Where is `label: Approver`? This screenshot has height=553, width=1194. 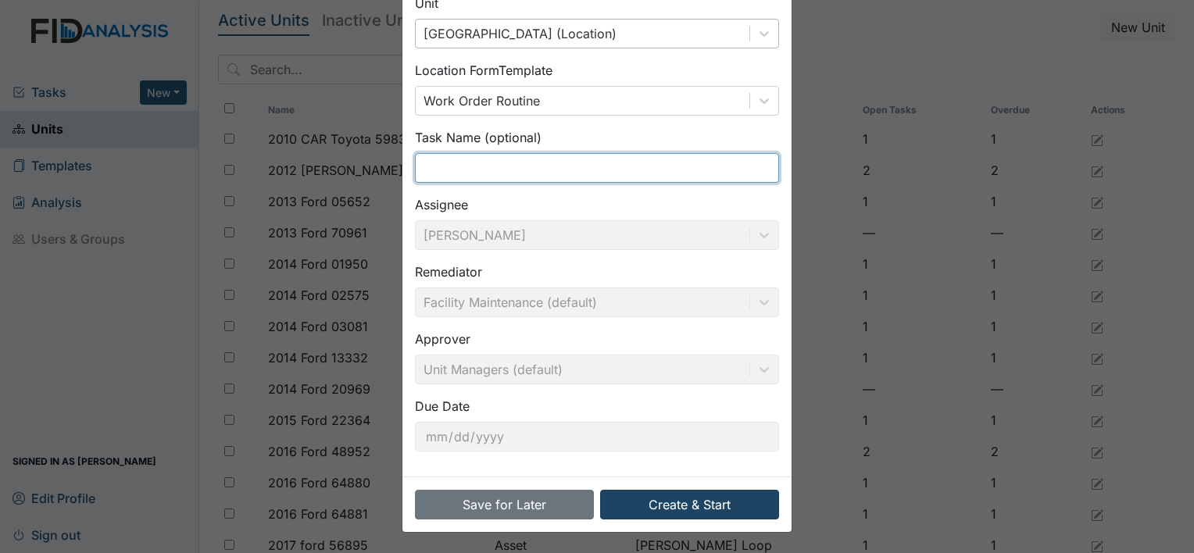 label: Approver is located at coordinates (442, 339).